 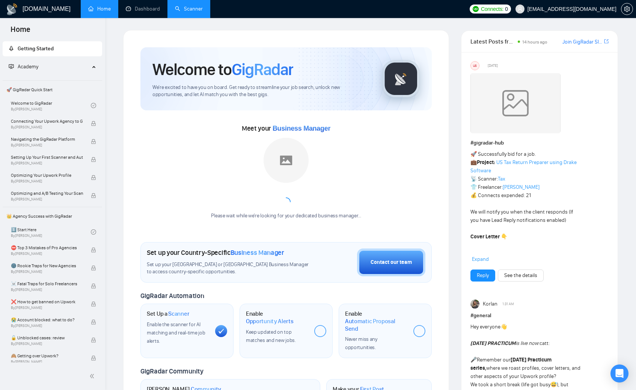 What do you see at coordinates (516, 103) in the screenshot?
I see `img: weqQh+iSagEgQAAAABJRU5ErkJggg==` at bounding box center [516, 103].